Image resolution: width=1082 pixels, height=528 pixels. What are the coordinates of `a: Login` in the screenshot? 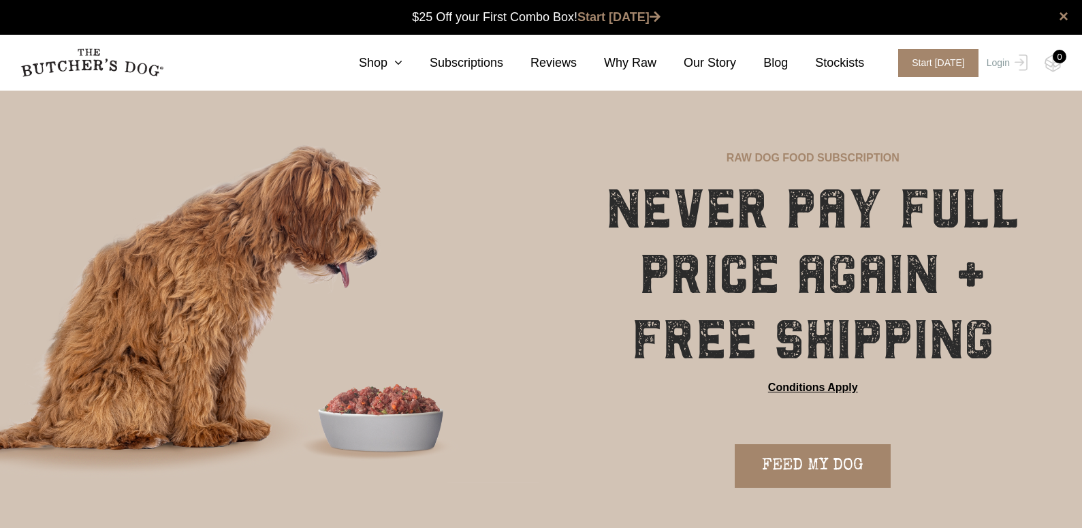 It's located at (1005, 63).